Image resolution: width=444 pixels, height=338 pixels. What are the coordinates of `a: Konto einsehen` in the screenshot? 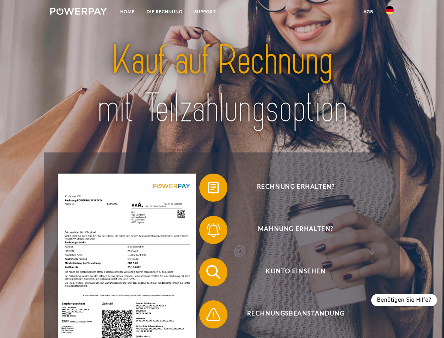 It's located at (291, 272).